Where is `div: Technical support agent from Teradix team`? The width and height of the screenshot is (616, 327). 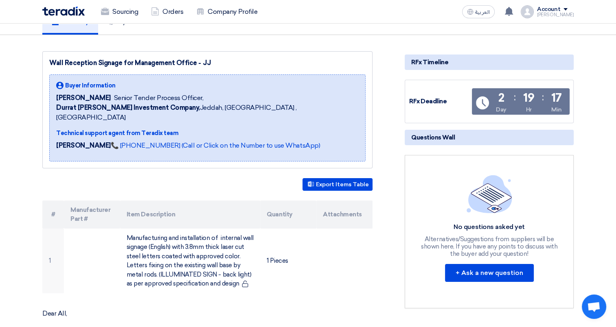 div: Technical support agent from Teradix team is located at coordinates (207, 133).